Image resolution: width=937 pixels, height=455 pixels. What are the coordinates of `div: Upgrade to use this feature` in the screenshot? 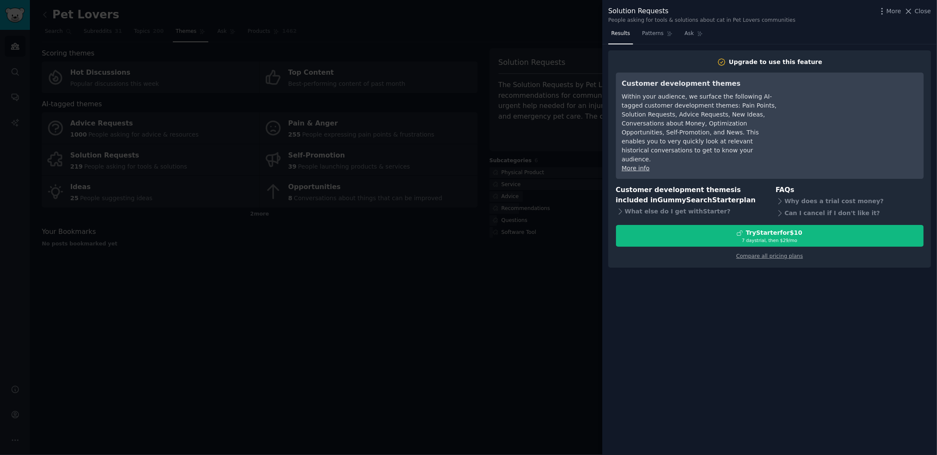 It's located at (776, 62).